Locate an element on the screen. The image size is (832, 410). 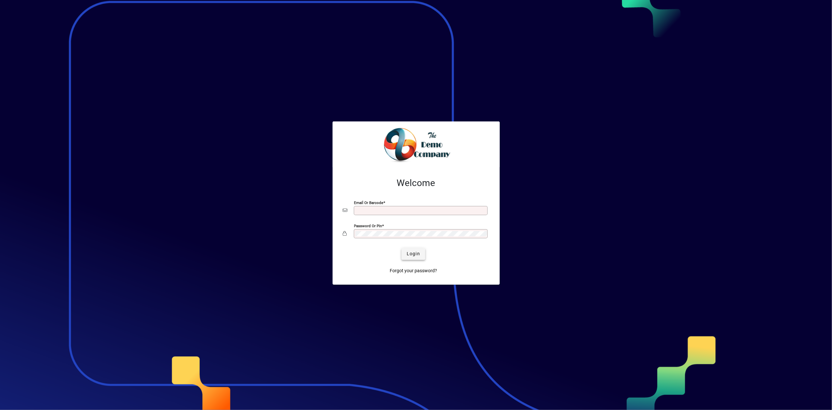
h2: Welcome is located at coordinates (416, 183).